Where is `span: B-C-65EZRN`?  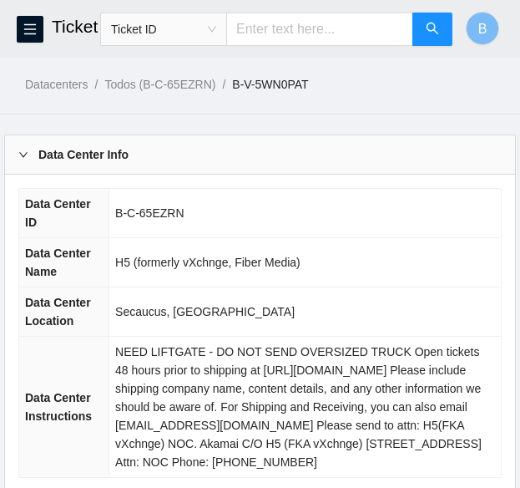
span: B-C-65EZRN is located at coordinates (150, 213).